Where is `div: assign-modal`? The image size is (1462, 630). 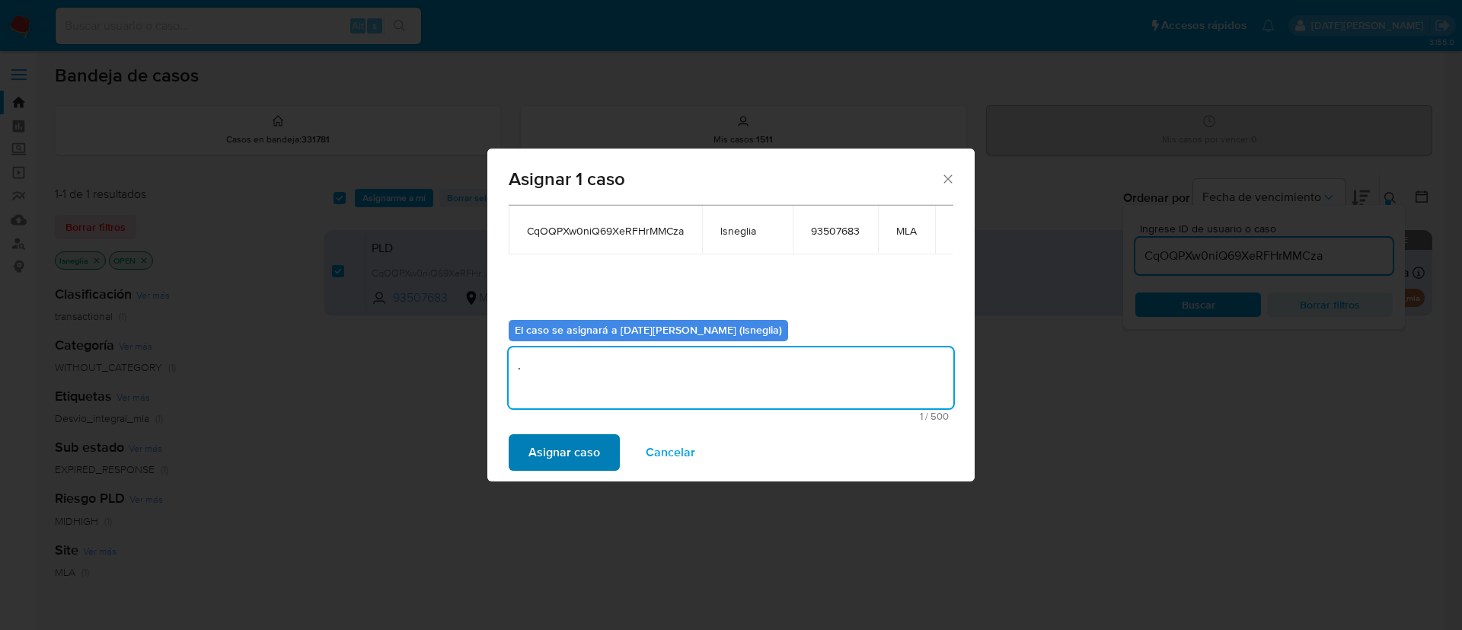
div: assign-modal is located at coordinates (731, 314).